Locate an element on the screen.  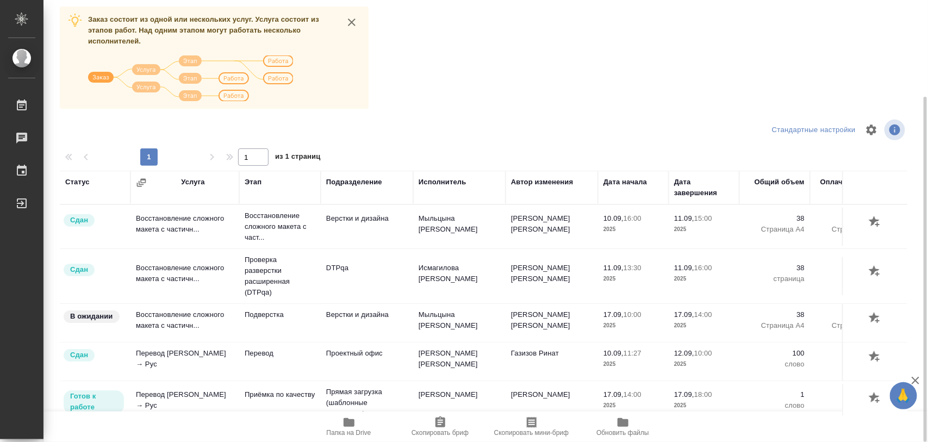
span: из 1 страниц is located at coordinates (298, 158).